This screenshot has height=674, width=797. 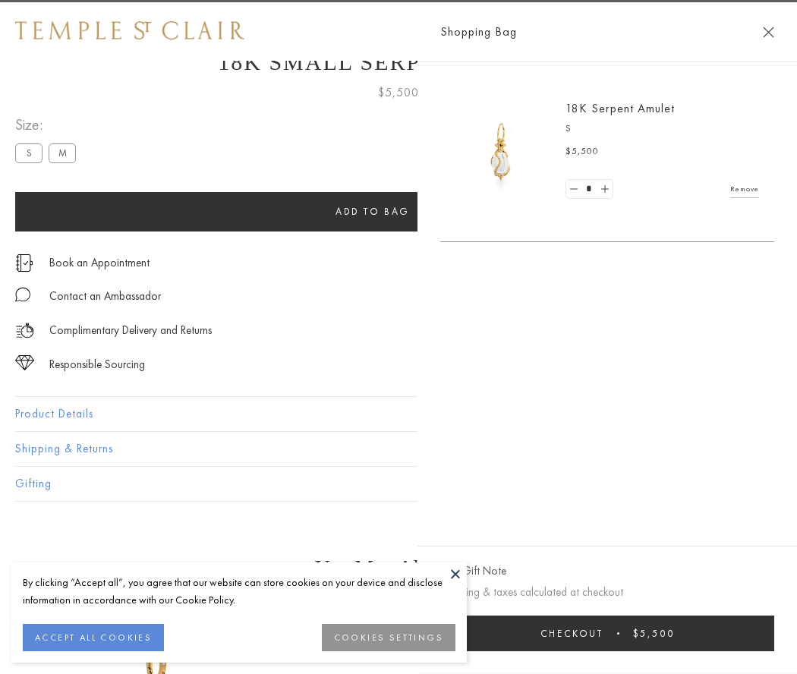 I want to click on span: Checkout, so click(x=571, y=633).